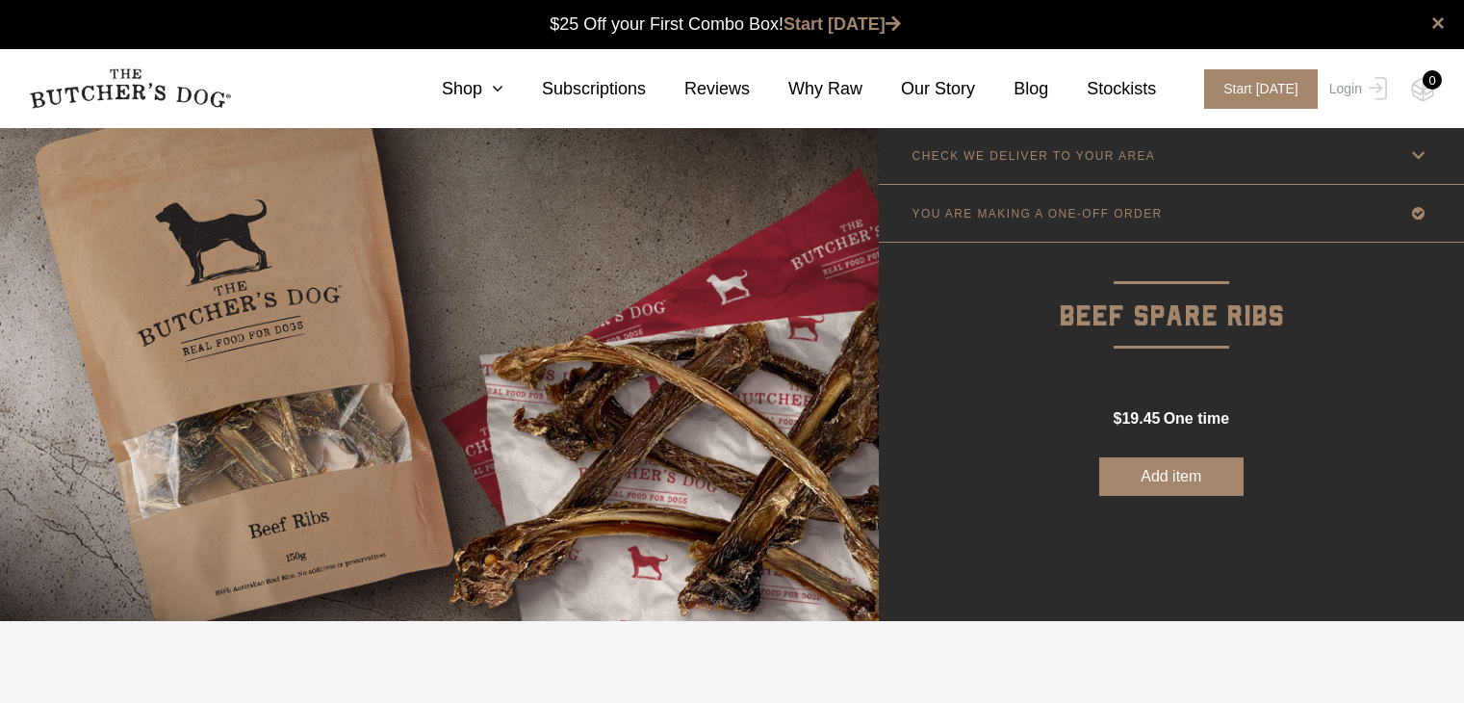 The height and width of the screenshot is (703, 1464). What do you see at coordinates (1141, 418) in the screenshot?
I see `span: 19.45` at bounding box center [1141, 418].